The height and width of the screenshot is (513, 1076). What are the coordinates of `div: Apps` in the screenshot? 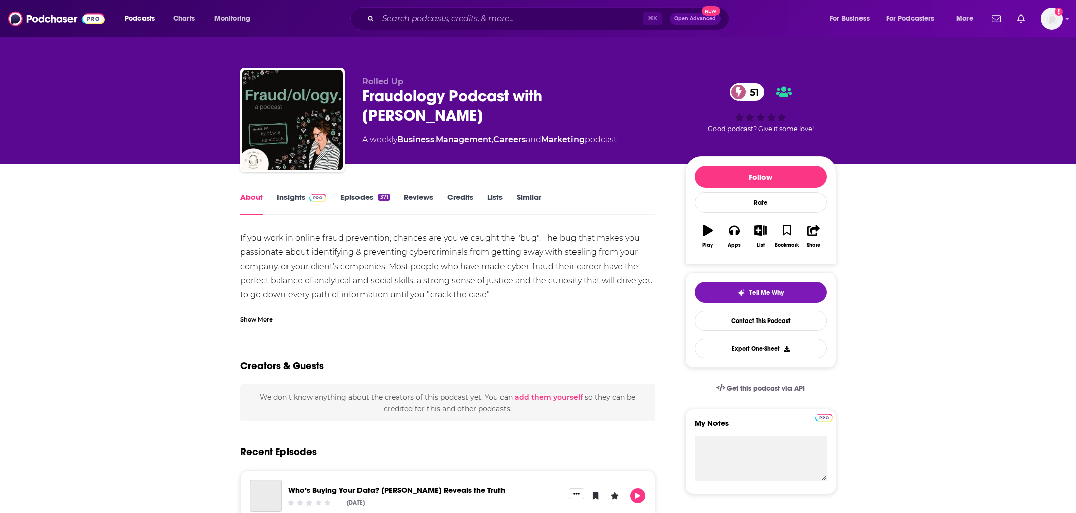 It's located at (734, 245).